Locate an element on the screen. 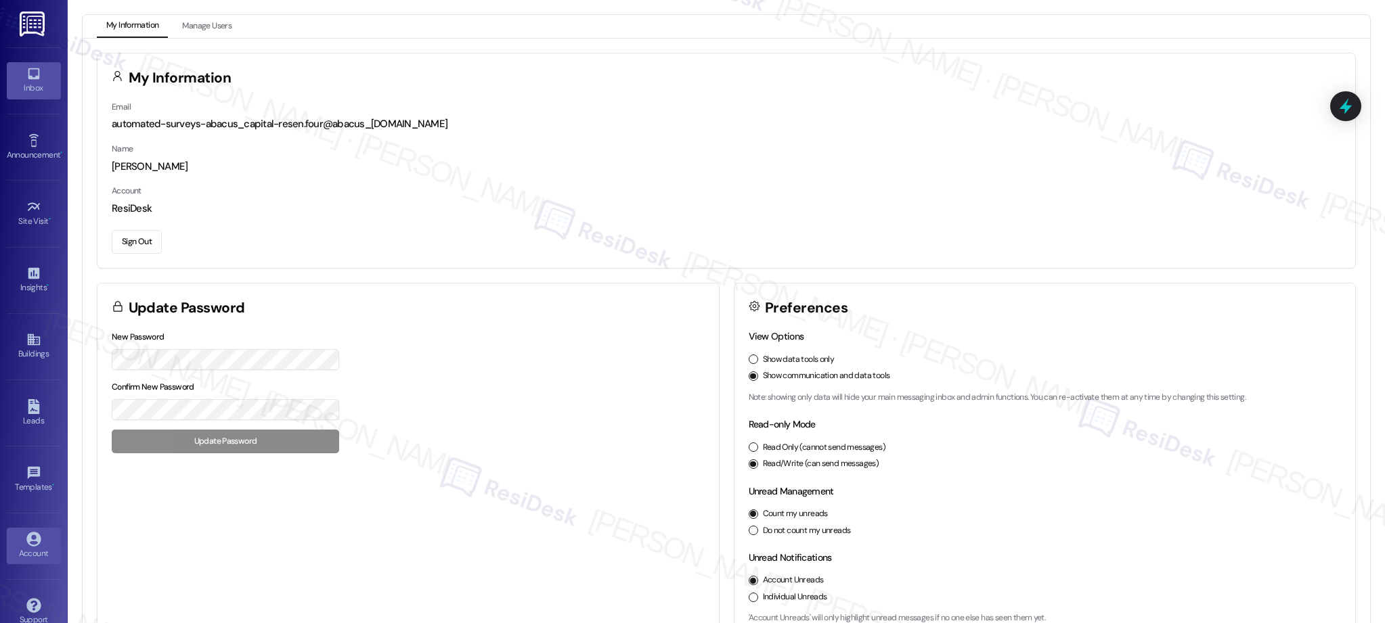 This screenshot has width=1385, height=623. p: Note: showing only data will hide your main messaging inbox and admin functions. You can re-activ... is located at coordinates (1045, 398).